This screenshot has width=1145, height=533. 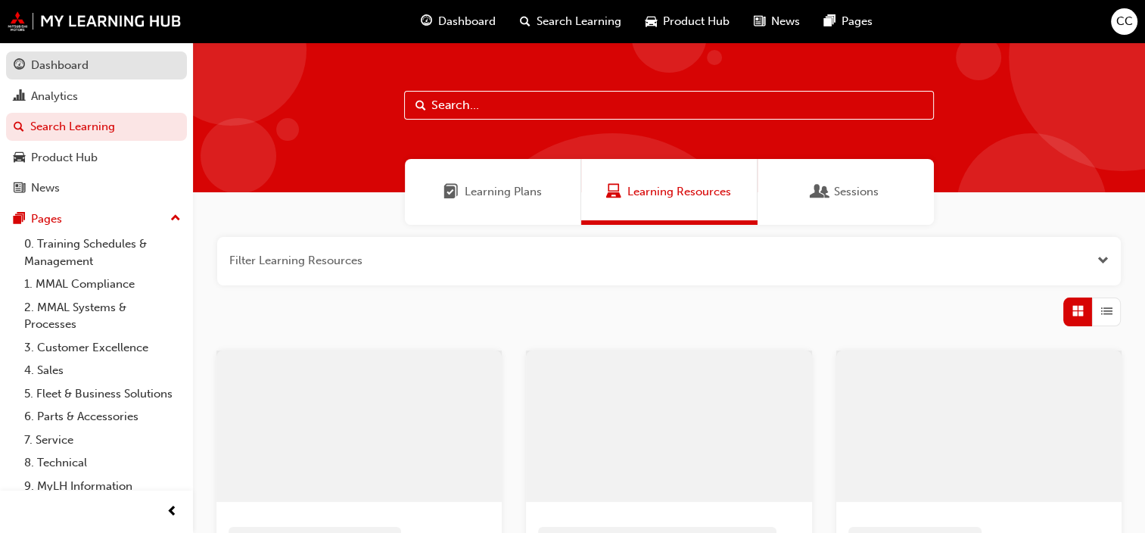 What do you see at coordinates (102, 440) in the screenshot?
I see `a: 7. Service` at bounding box center [102, 440].